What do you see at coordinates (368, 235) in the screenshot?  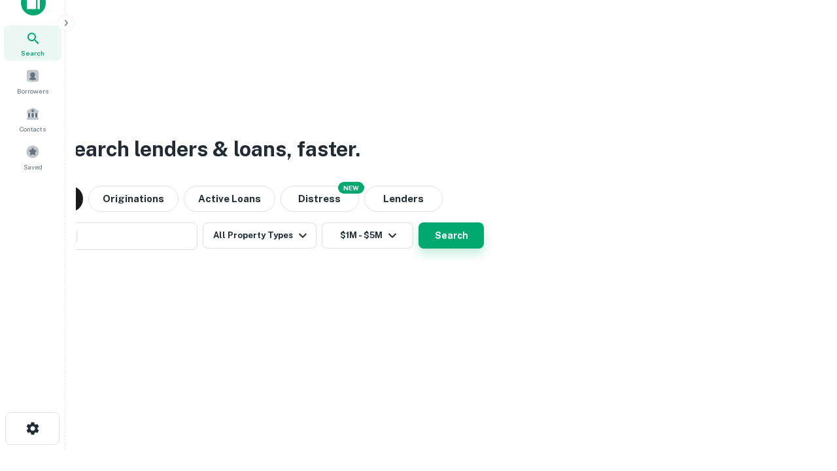 I see `button: $1M - $5M` at bounding box center [368, 235].